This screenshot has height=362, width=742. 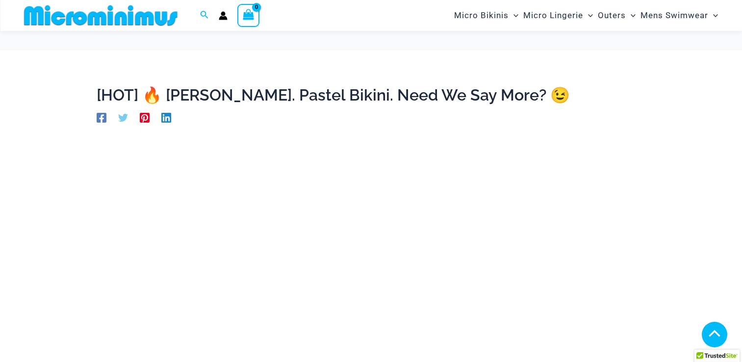 I want to click on a: Micro BikinisMenu ToggleMenu Toggle, so click(x=486, y=15).